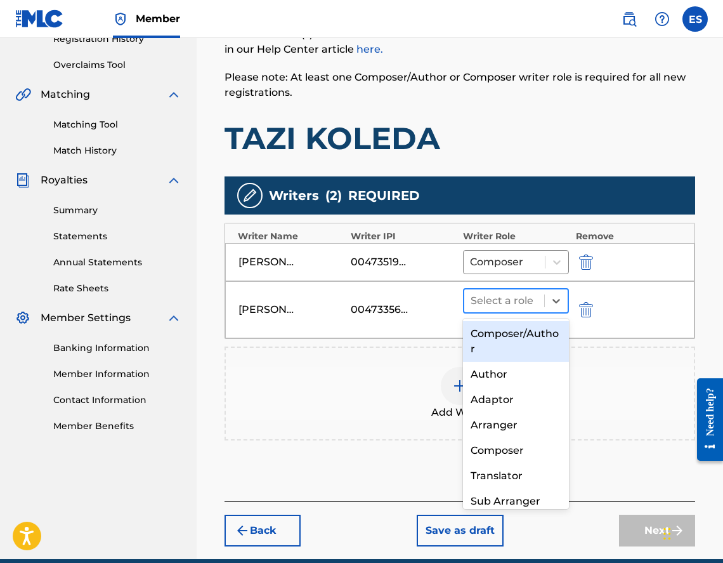  What do you see at coordinates (516, 501) in the screenshot?
I see `div: Sub Arranger` at bounding box center [516, 501].